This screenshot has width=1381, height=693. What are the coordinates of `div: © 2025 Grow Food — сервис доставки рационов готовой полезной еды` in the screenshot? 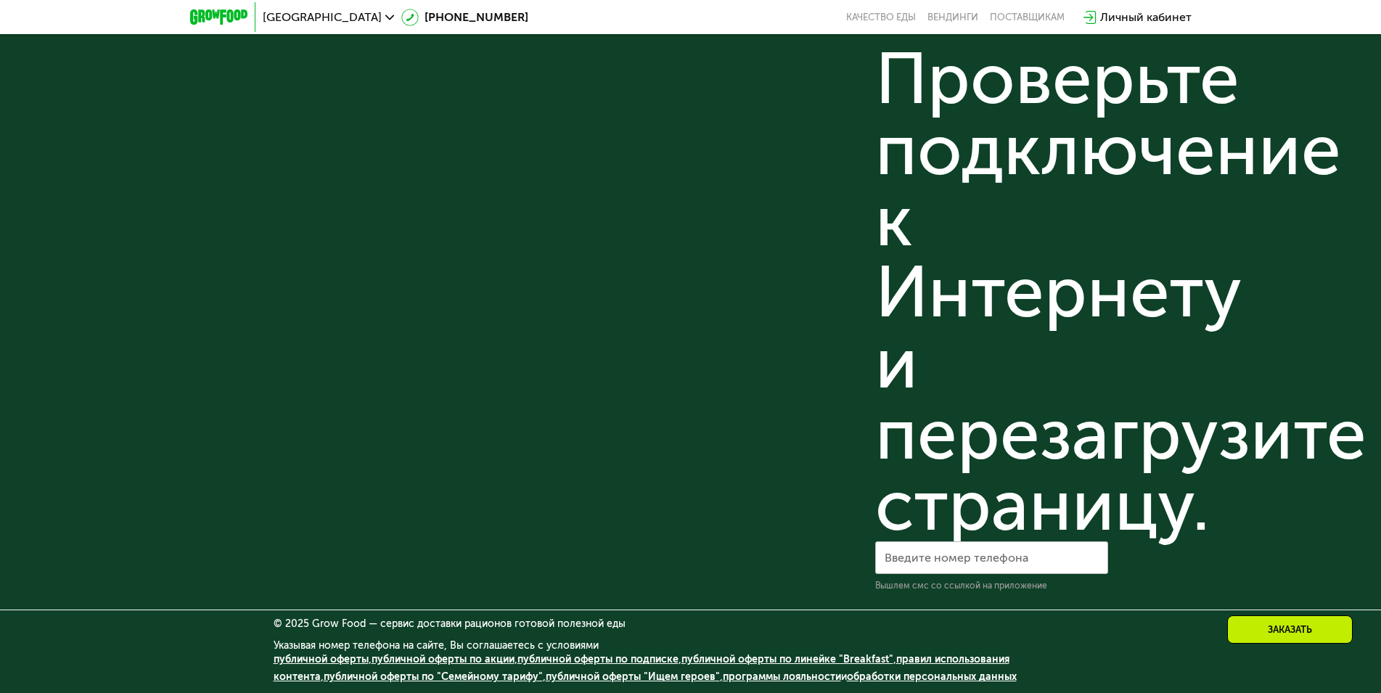 It's located at (691, 624).